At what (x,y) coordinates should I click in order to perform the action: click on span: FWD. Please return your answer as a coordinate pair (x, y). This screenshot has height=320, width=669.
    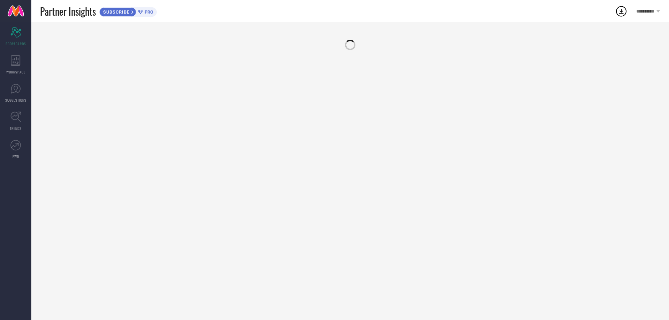
    Looking at the image, I should click on (16, 157).